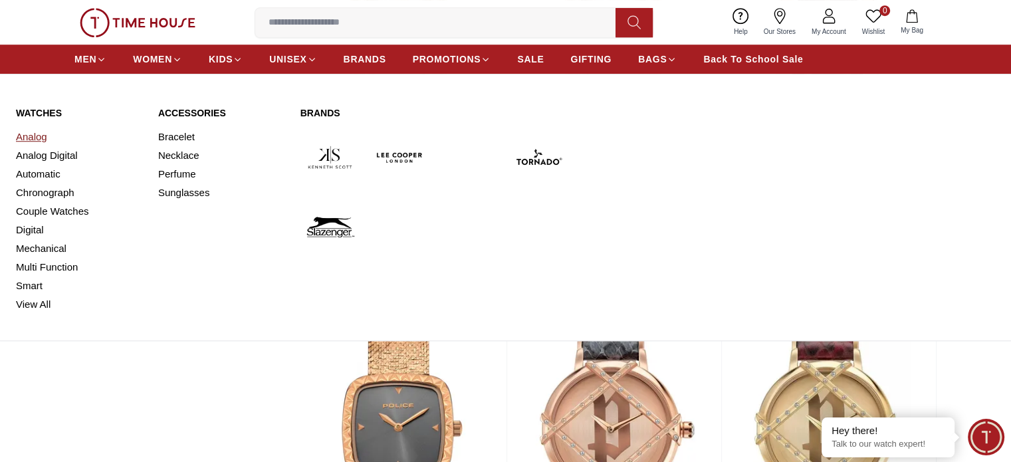 Image resolution: width=1011 pixels, height=462 pixels. What do you see at coordinates (79, 113) in the screenshot?
I see `a: Watches` at bounding box center [79, 113].